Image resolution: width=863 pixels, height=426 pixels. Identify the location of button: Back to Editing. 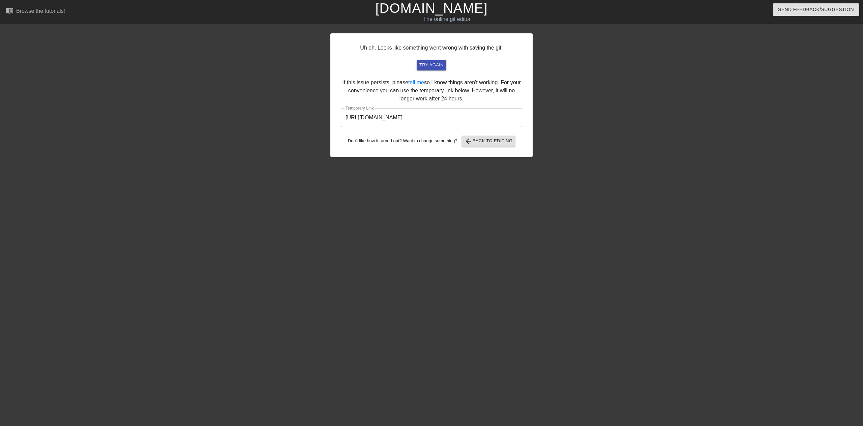
(489, 141).